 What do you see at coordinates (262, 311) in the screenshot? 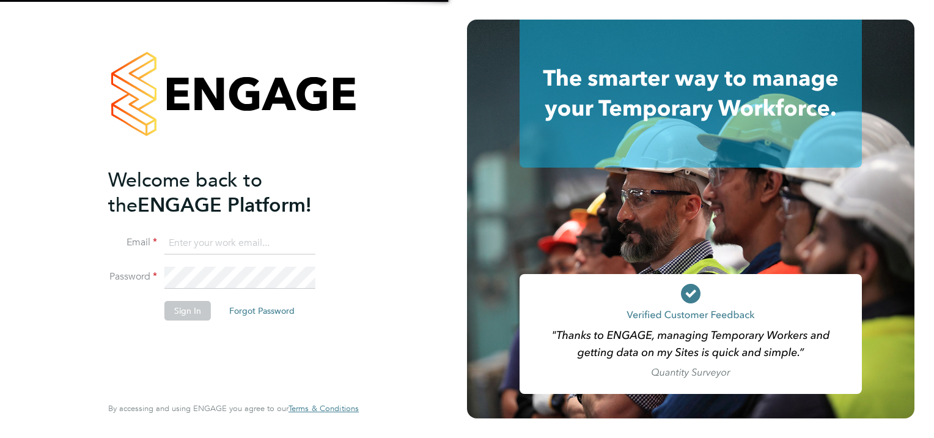
I see `button: Forgot Password` at bounding box center [262, 311].